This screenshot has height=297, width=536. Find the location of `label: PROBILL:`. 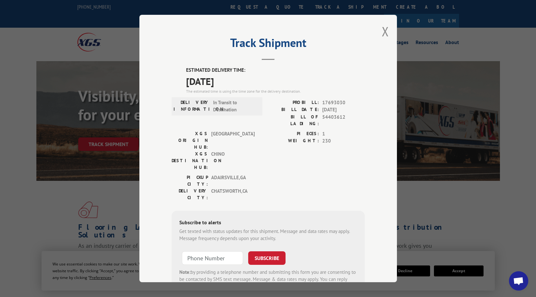

label: PROBILL: is located at coordinates (294, 103).